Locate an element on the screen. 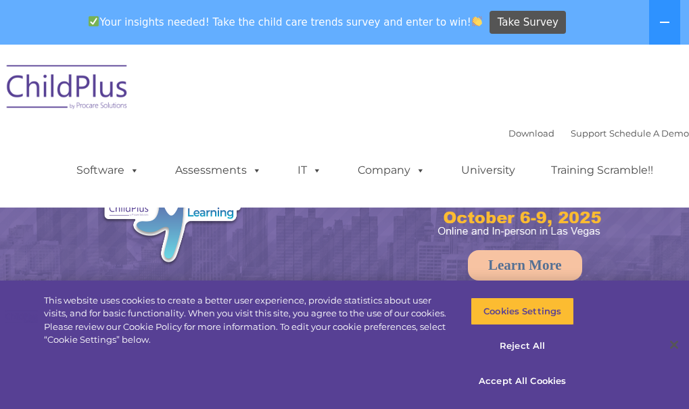 This screenshot has height=409, width=689. span: Your insights needed! Take the child care trends survey and enter to win! is located at coordinates (285, 22).